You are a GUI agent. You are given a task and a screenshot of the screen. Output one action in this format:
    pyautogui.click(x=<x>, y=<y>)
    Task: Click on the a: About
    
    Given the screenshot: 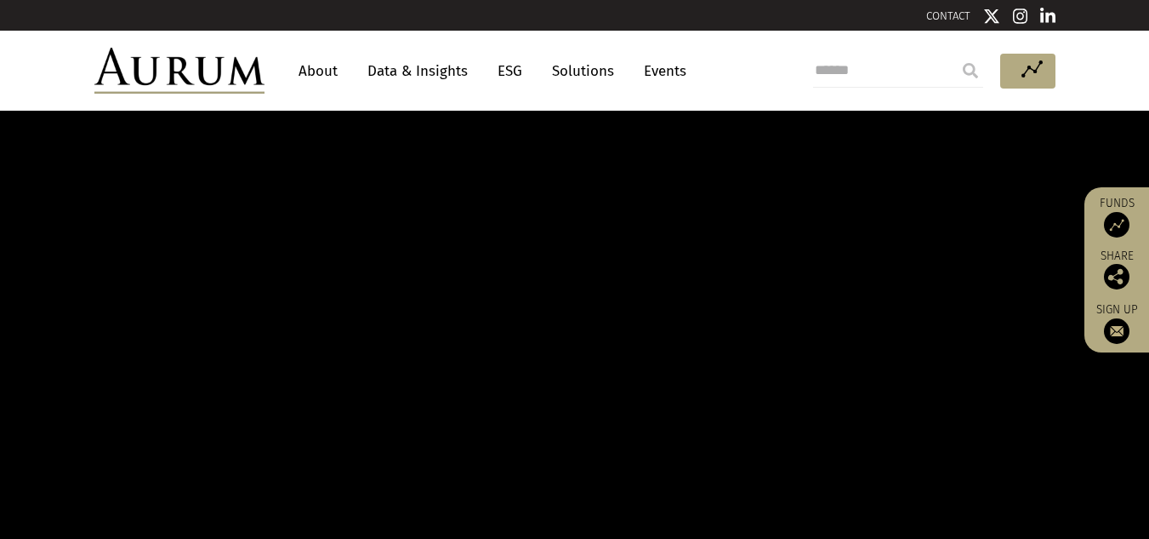 What is the action you would take?
    pyautogui.click(x=318, y=71)
    